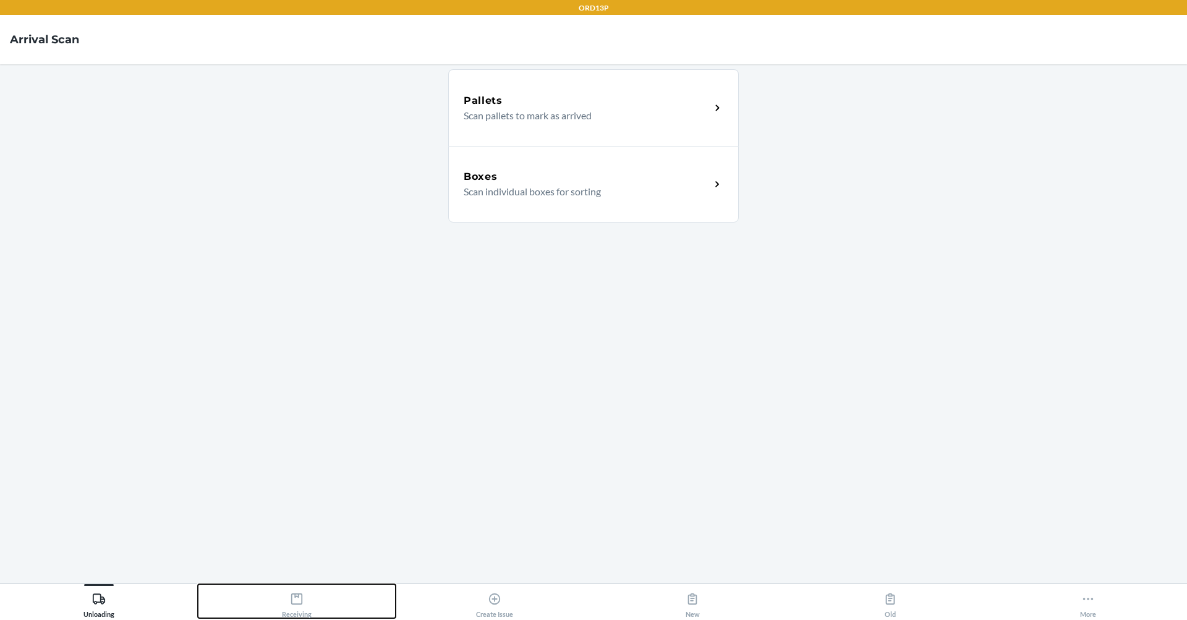 The height and width of the screenshot is (620, 1187). Describe the element at coordinates (890, 601) in the screenshot. I see `button: Old` at that location.